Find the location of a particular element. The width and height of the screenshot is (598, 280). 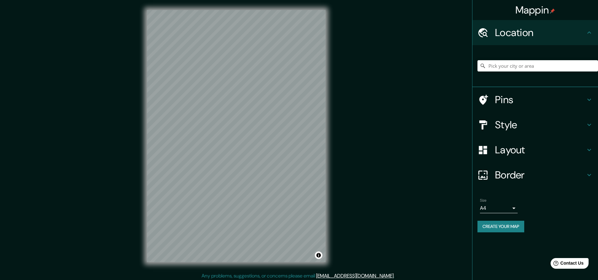

span: Contact Us is located at coordinates (30, 8).